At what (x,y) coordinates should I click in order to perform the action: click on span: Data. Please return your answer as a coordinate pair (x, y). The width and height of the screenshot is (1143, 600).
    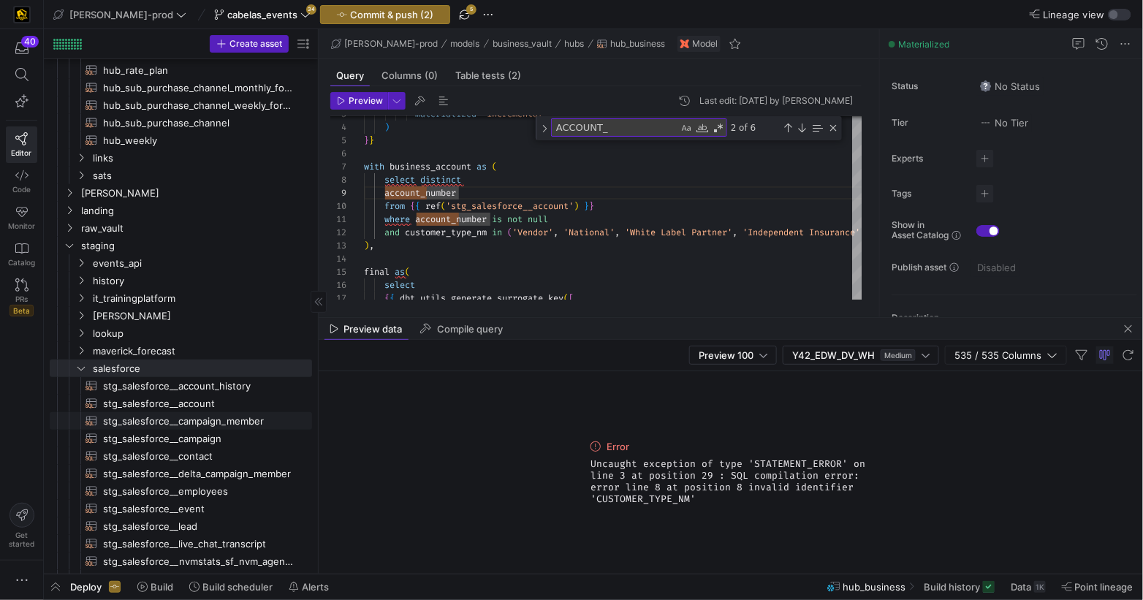
    Looking at the image, I should click on (1021, 587).